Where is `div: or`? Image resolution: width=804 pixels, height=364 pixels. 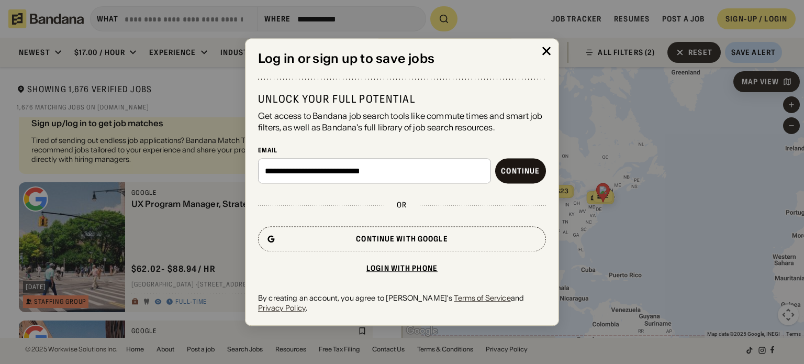
div: or is located at coordinates (402, 205).